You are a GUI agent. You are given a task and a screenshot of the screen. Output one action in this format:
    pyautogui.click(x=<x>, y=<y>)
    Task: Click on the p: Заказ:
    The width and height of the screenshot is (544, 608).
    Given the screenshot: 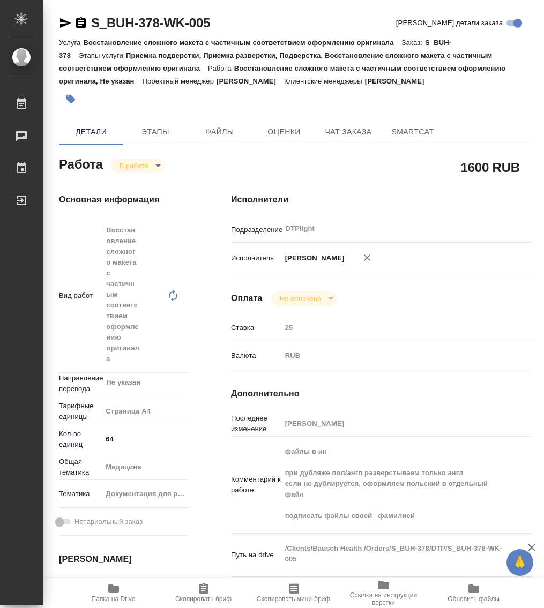 What is the action you would take?
    pyautogui.click(x=413, y=42)
    